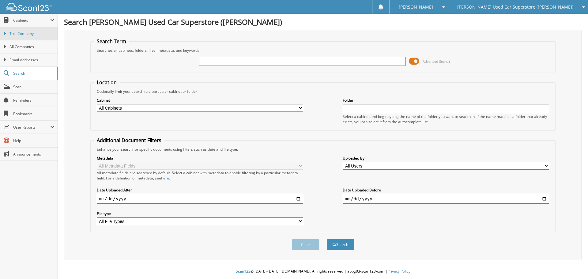 The height and width of the screenshot is (279, 588). I want to click on div: Optionally limit your search to a particular cabinet or folder, so click(323, 91).